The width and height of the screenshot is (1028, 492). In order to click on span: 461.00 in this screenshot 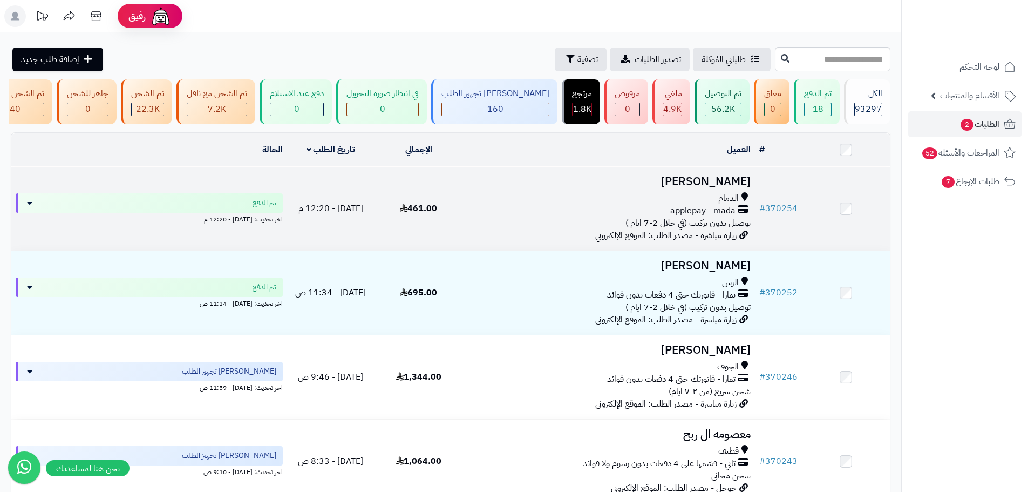, I will do `click(418, 208)`.